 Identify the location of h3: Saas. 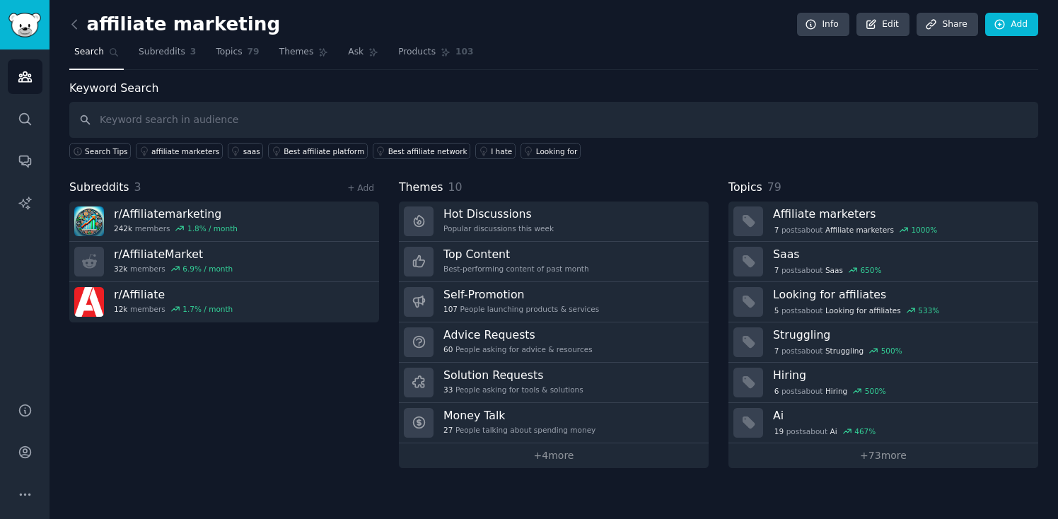
(901, 254).